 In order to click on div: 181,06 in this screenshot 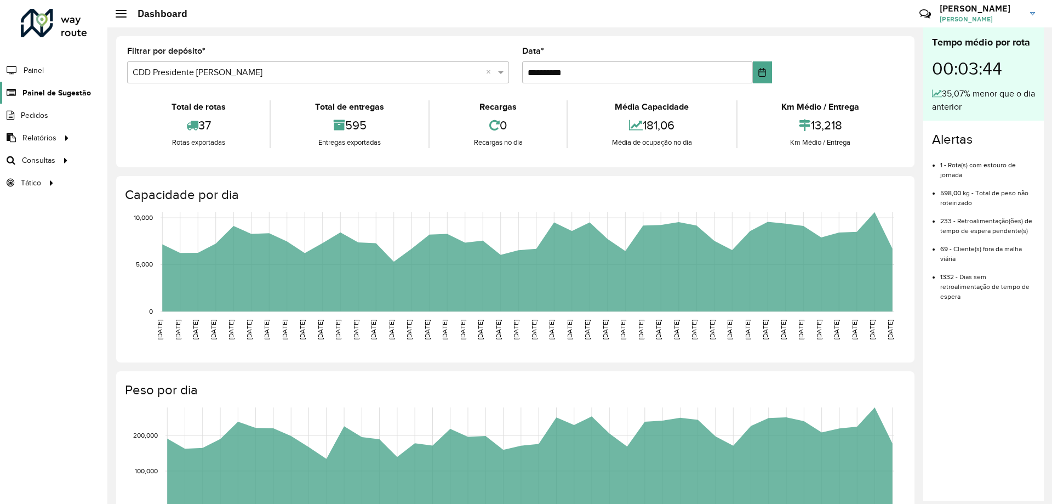, I will do `click(652, 125)`.